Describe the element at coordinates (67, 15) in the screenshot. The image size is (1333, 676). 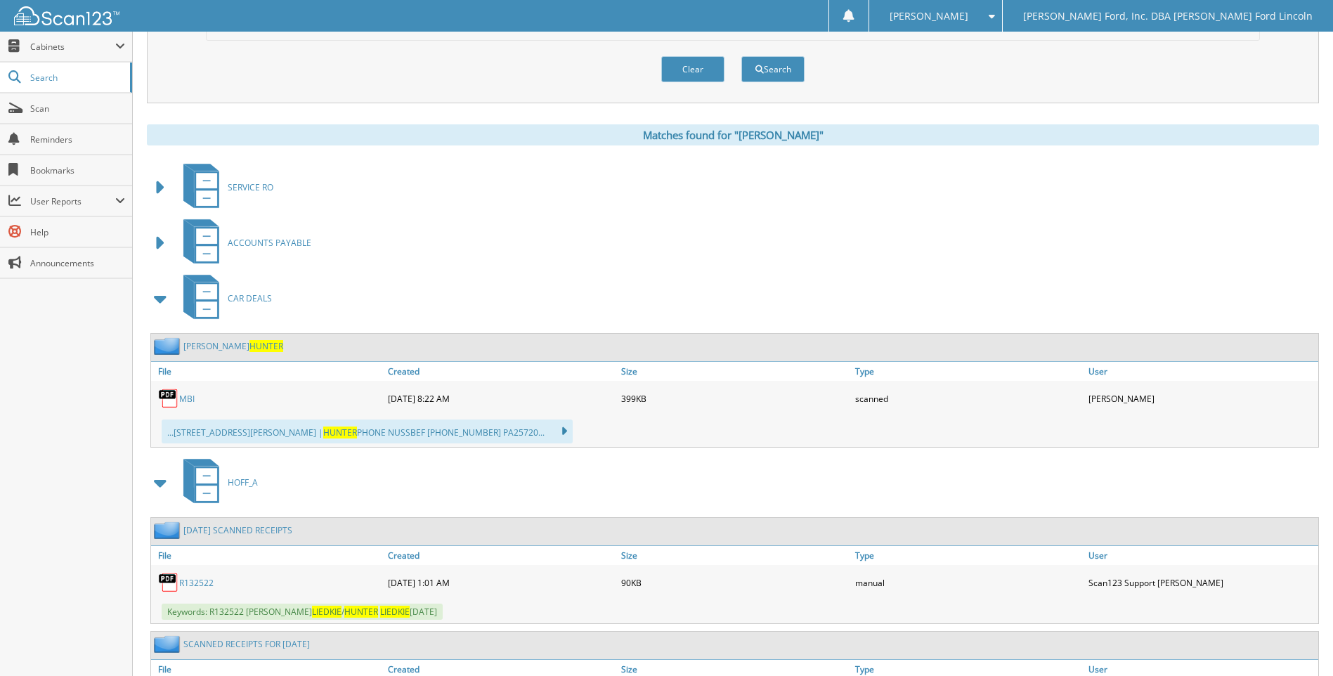
I see `img: scan123-logo-white.svg` at that location.